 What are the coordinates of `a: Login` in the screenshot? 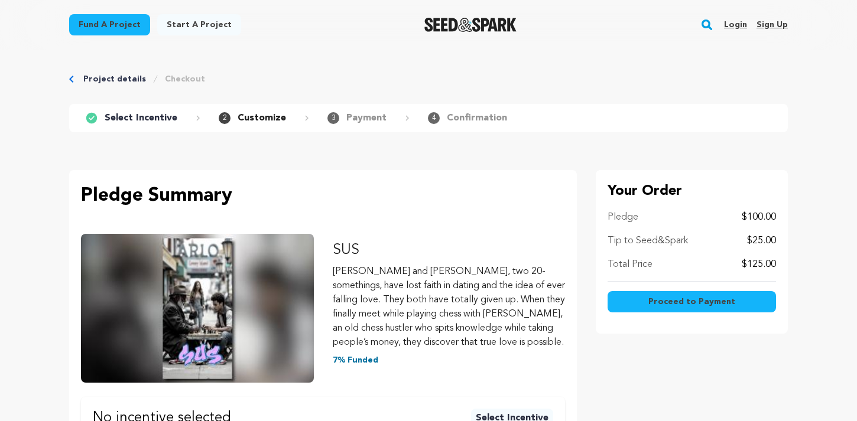 It's located at (735, 25).